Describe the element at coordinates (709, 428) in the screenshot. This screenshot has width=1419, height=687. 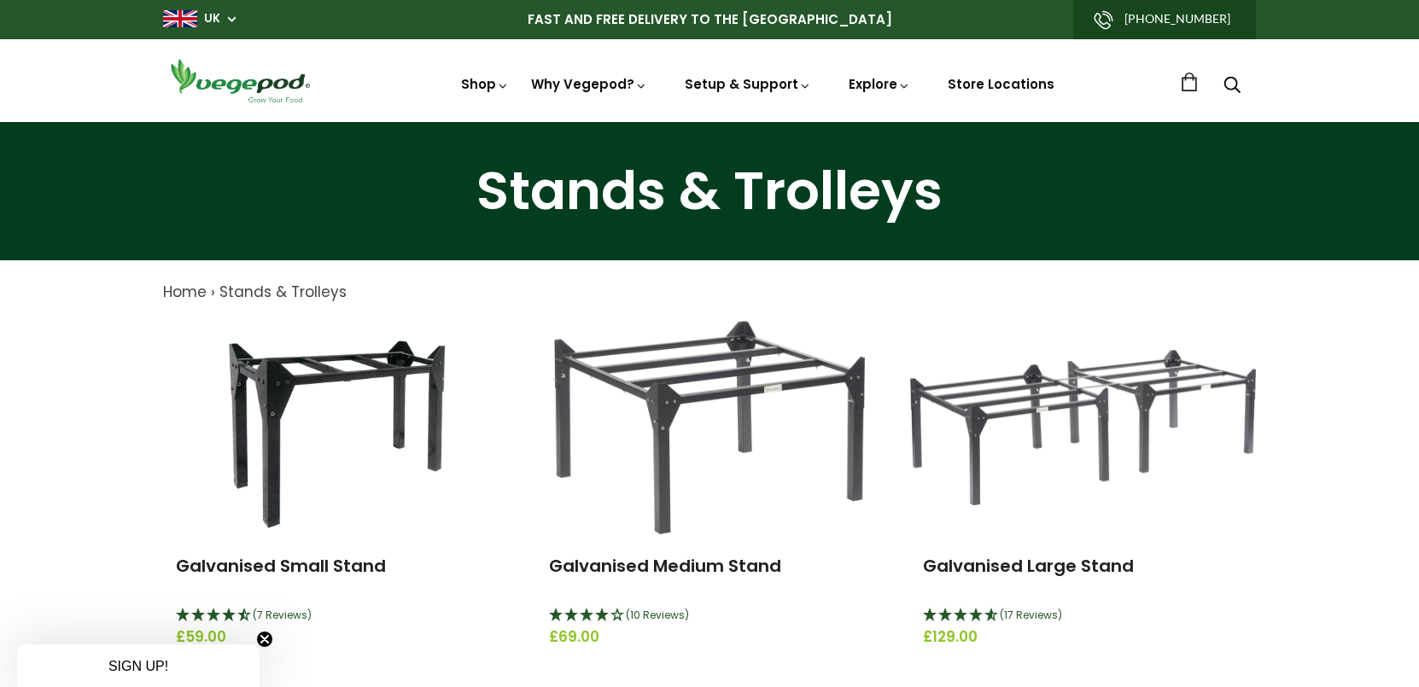
I see `img: Galvanised Medium Stand` at that location.